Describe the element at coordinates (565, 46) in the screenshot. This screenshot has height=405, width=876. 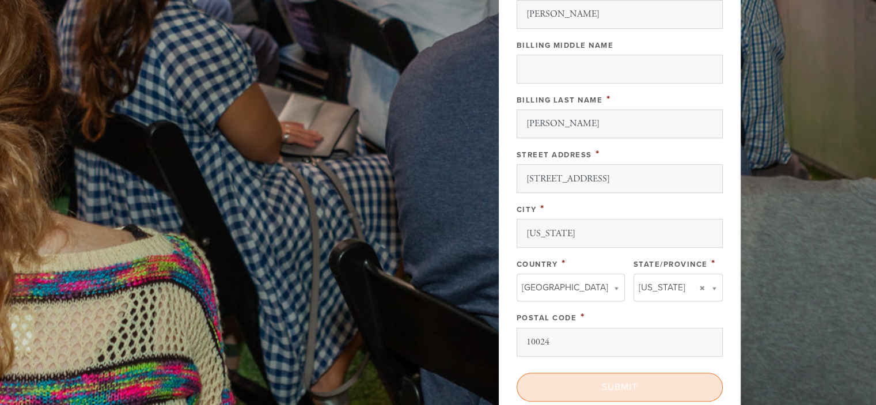
I see `label: Billing Middle Name` at that location.